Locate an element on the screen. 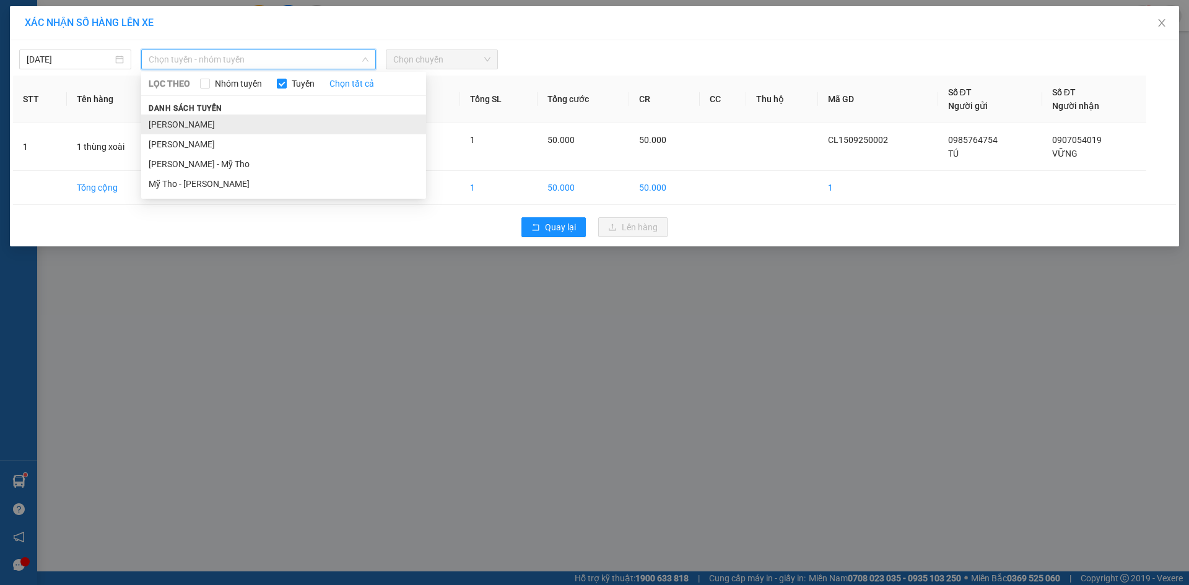  th: Tổng cước is located at coordinates (584, 99).